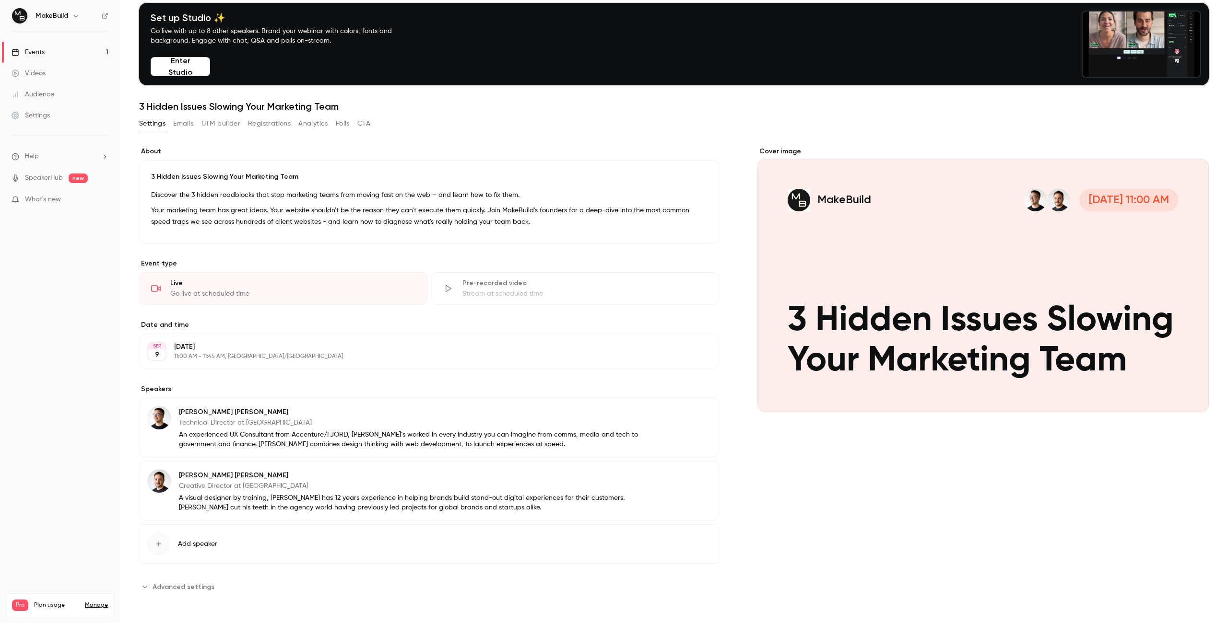 Image resolution: width=1228 pixels, height=623 pixels. What do you see at coordinates (20, 16) in the screenshot?
I see `img: MakeBuild` at bounding box center [20, 16].